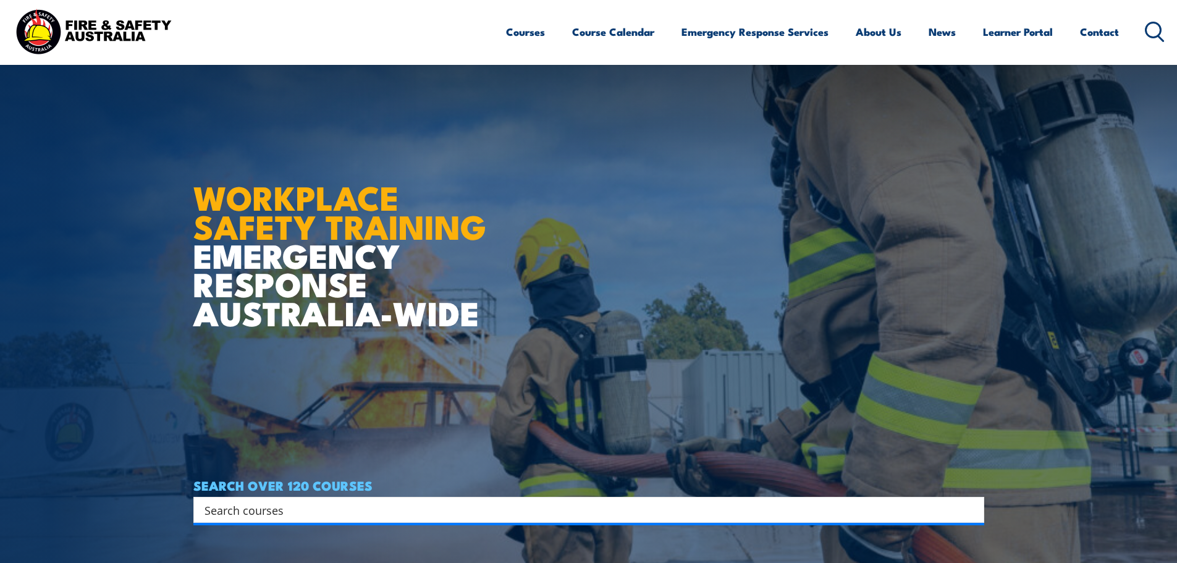 The image size is (1177, 563). What do you see at coordinates (1018, 32) in the screenshot?
I see `a: Learner Portal` at bounding box center [1018, 32].